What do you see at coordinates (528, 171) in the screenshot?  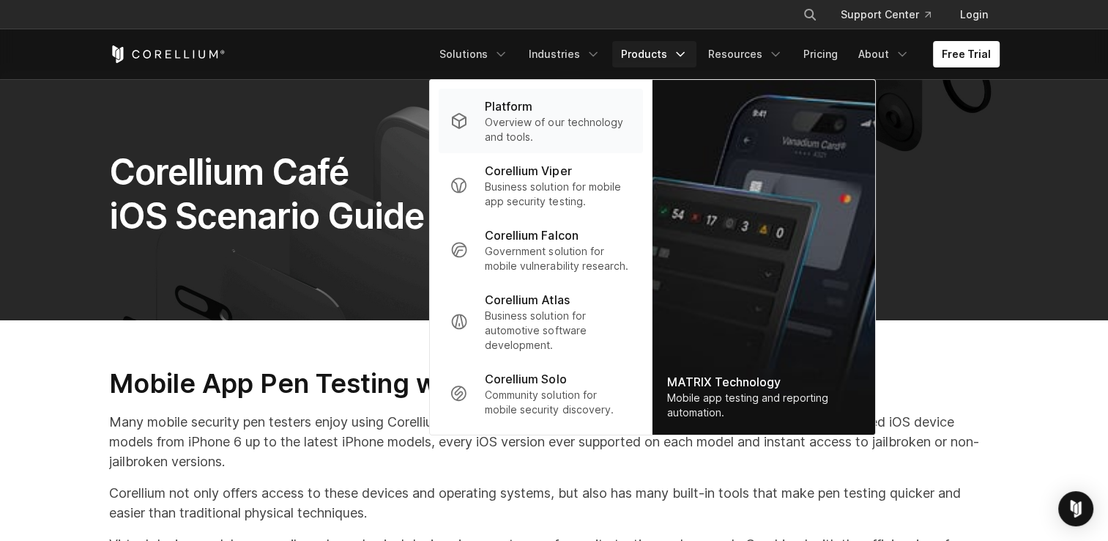 I see `p: Corellium Viper` at bounding box center [528, 171].